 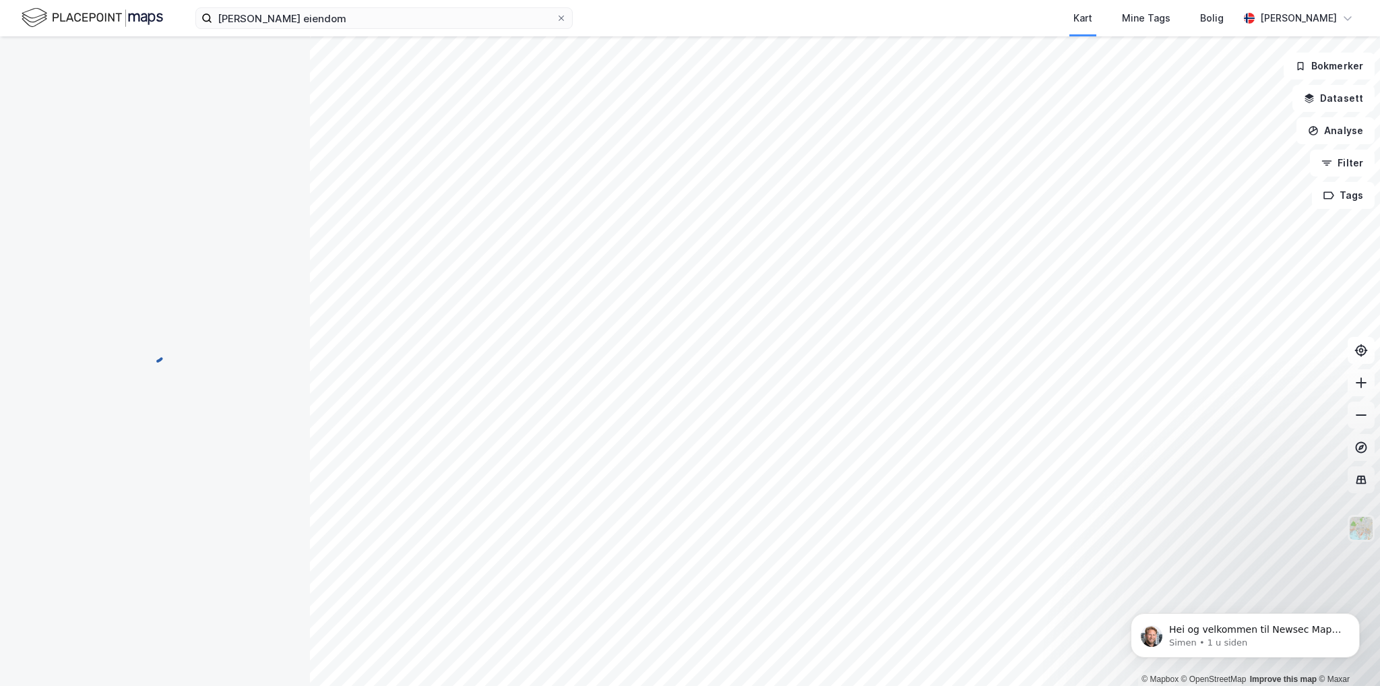 What do you see at coordinates (1283, 679) in the screenshot?
I see `a: Improve this map` at bounding box center [1283, 679].